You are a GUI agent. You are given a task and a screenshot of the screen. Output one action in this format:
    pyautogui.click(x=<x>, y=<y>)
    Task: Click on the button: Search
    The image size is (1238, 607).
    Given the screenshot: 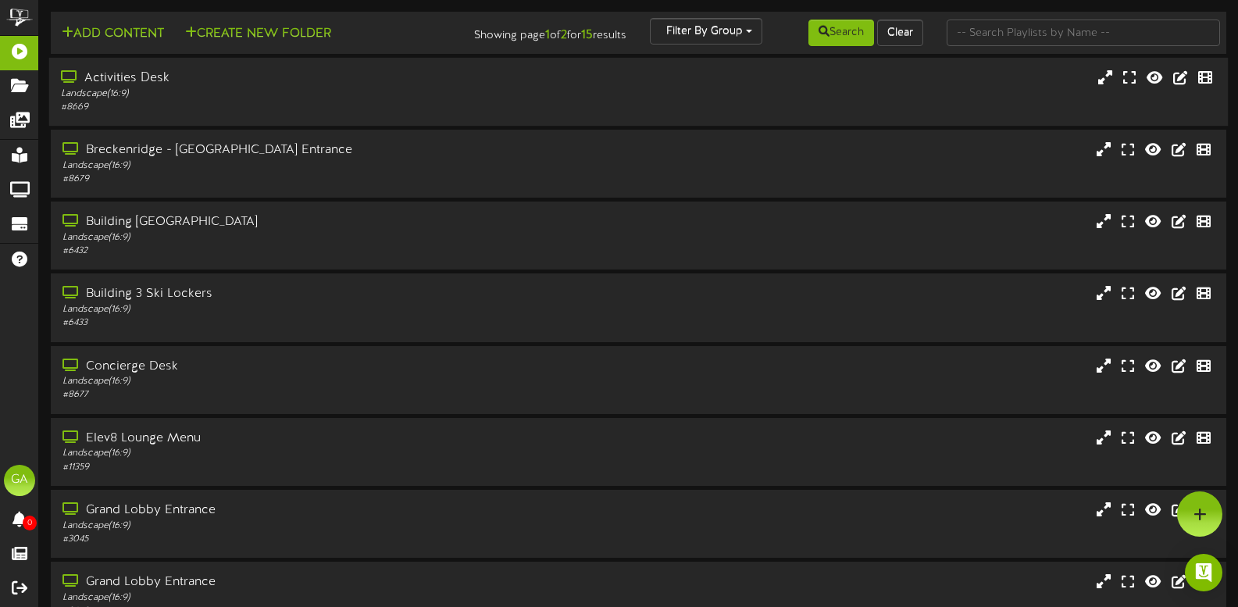 What is the action you would take?
    pyautogui.click(x=841, y=33)
    